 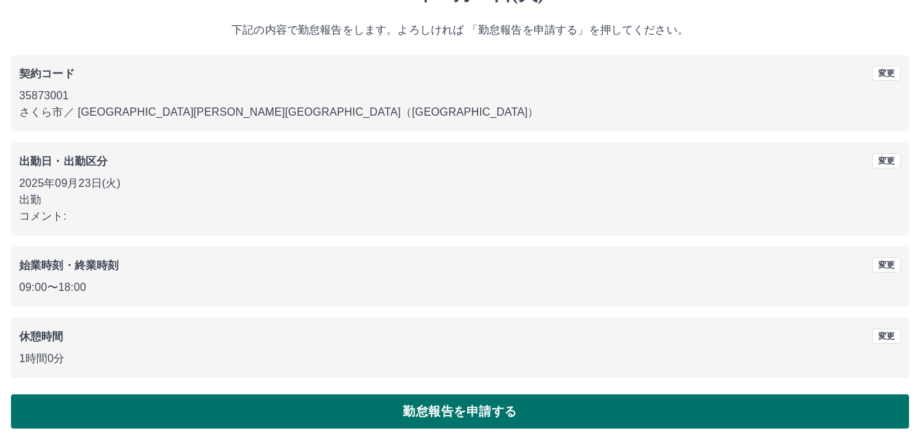 What do you see at coordinates (41, 336) in the screenshot?
I see `b: 休憩時間` at bounding box center [41, 336].